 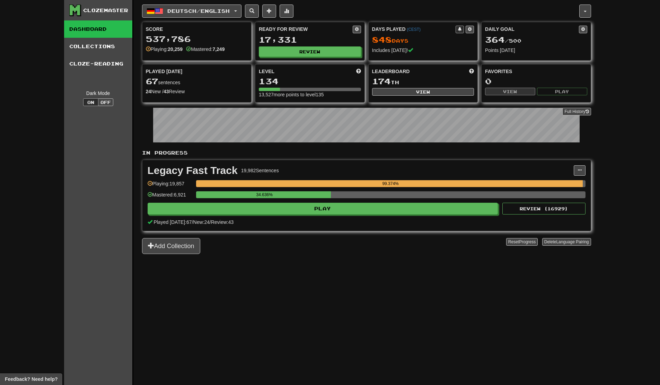 What do you see at coordinates (358, 71) in the screenshot?
I see `span: Score more points to level up` at bounding box center [358, 71].